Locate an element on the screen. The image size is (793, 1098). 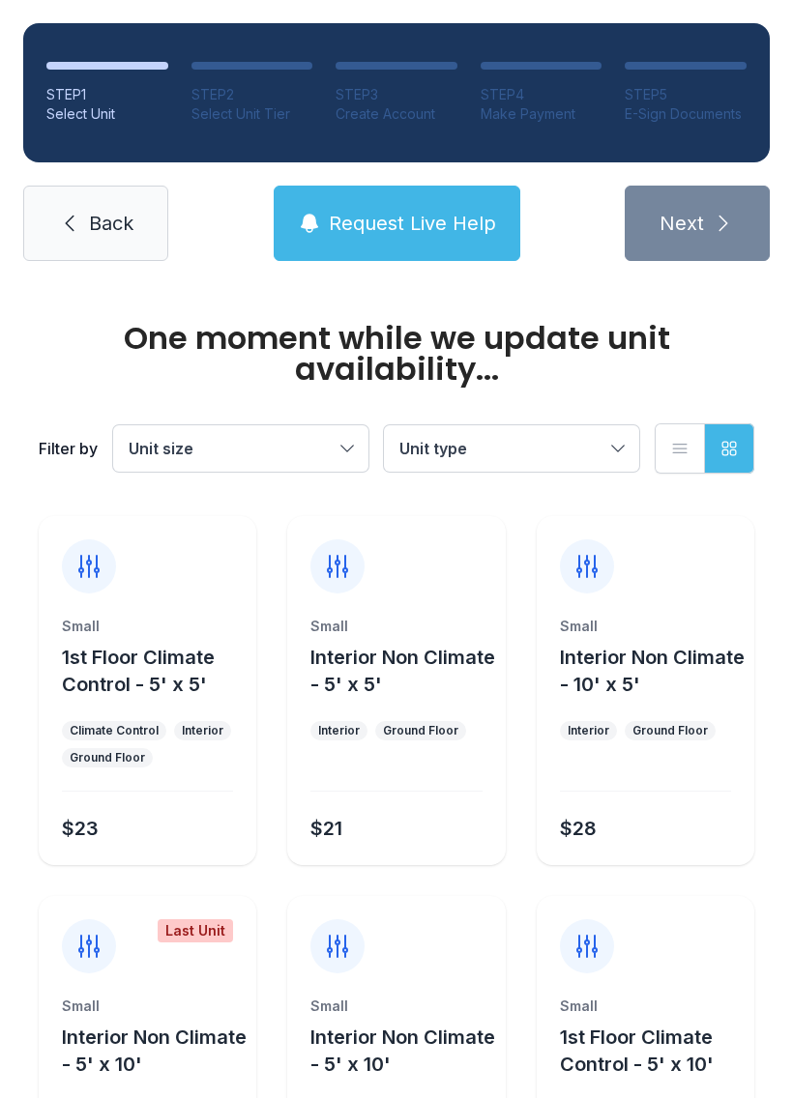
button: Unit type is located at coordinates (512, 449).